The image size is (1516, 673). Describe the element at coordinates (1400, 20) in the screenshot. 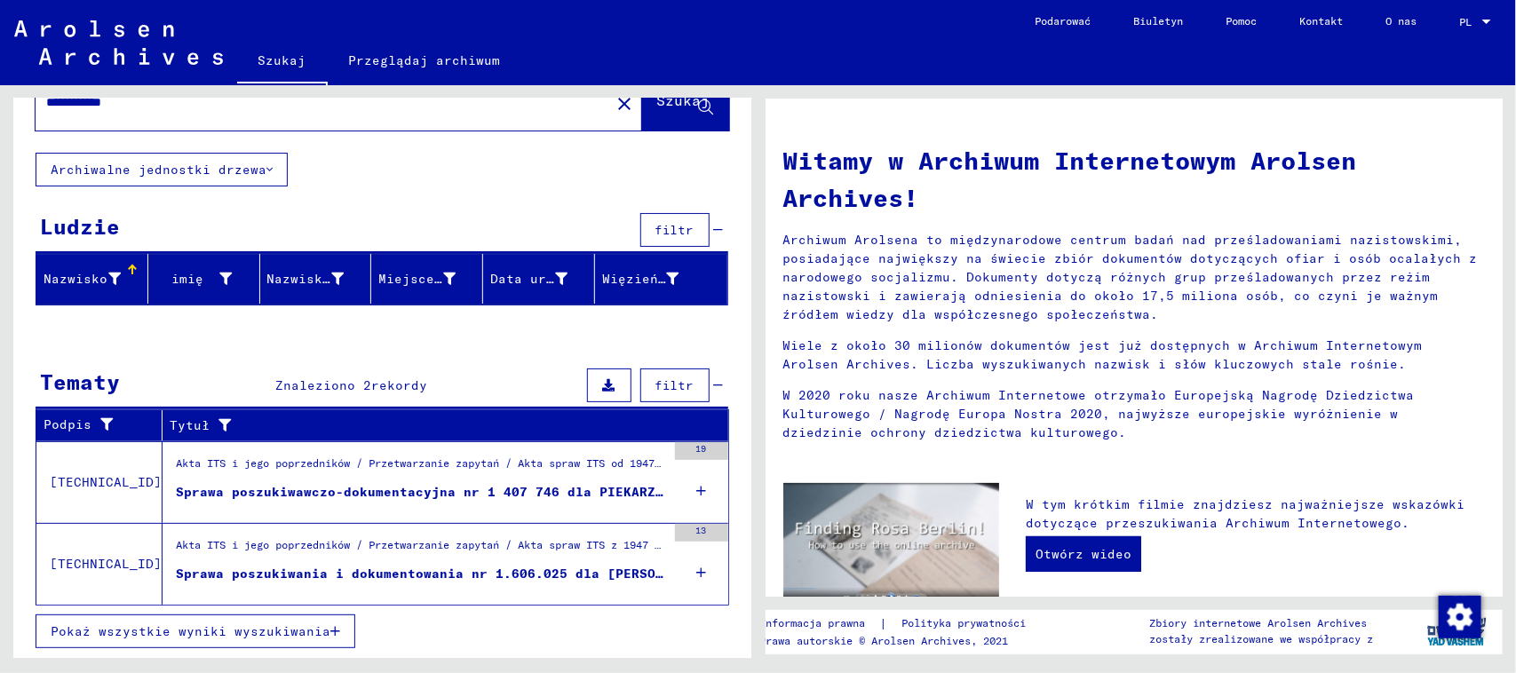

I see `font: O nas` at that location.